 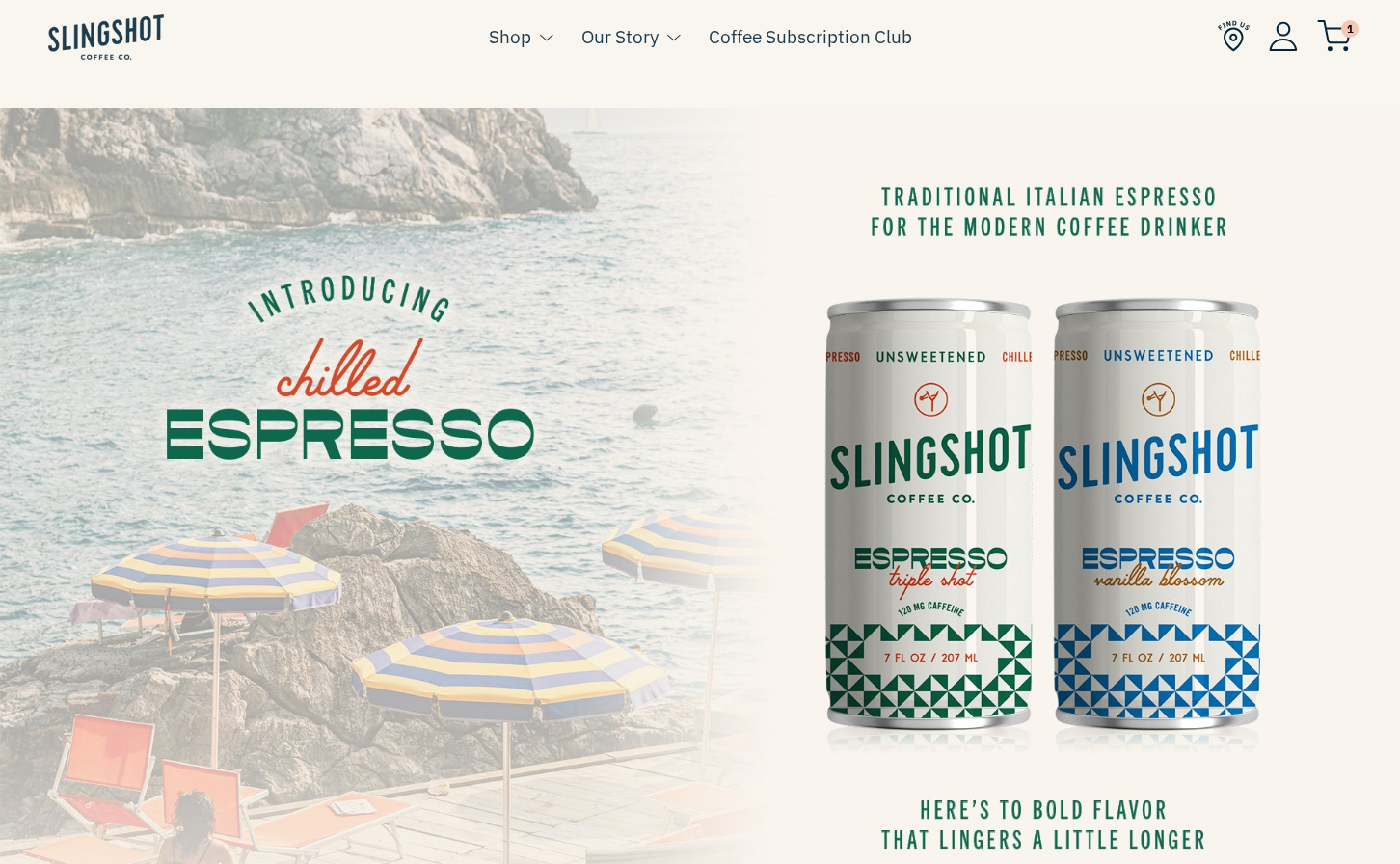 I want to click on img: Find Us, so click(x=1233, y=36).